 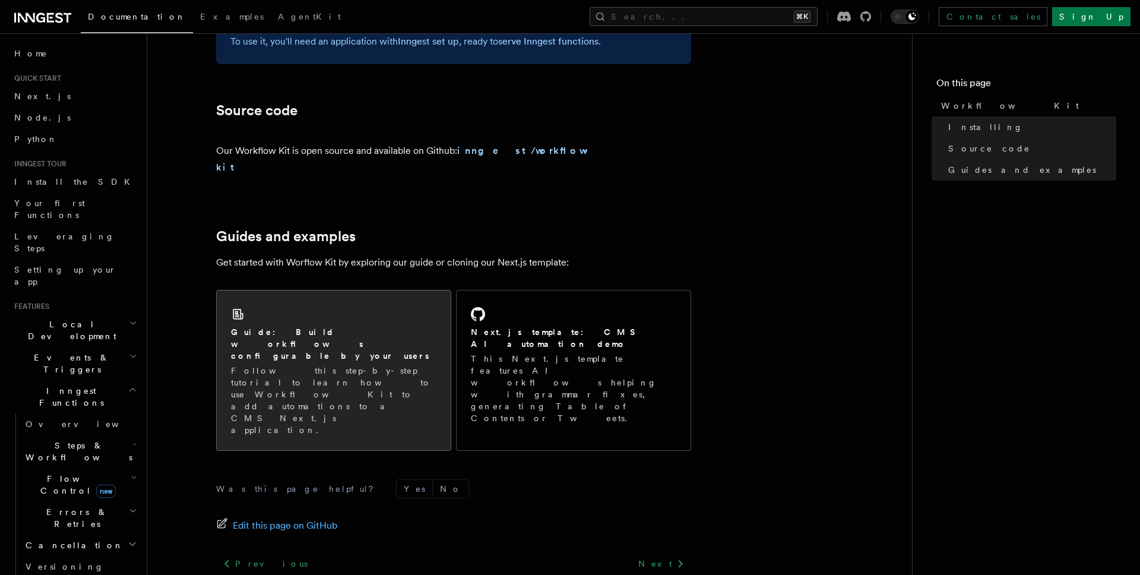 I want to click on a: Inngest set up, so click(x=428, y=41).